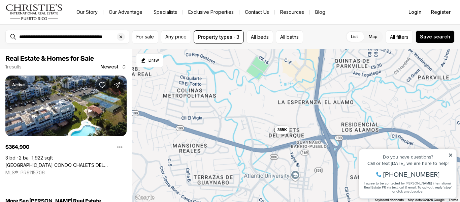 The height and width of the screenshot is (202, 460). I want to click on span: Register, so click(441, 12).